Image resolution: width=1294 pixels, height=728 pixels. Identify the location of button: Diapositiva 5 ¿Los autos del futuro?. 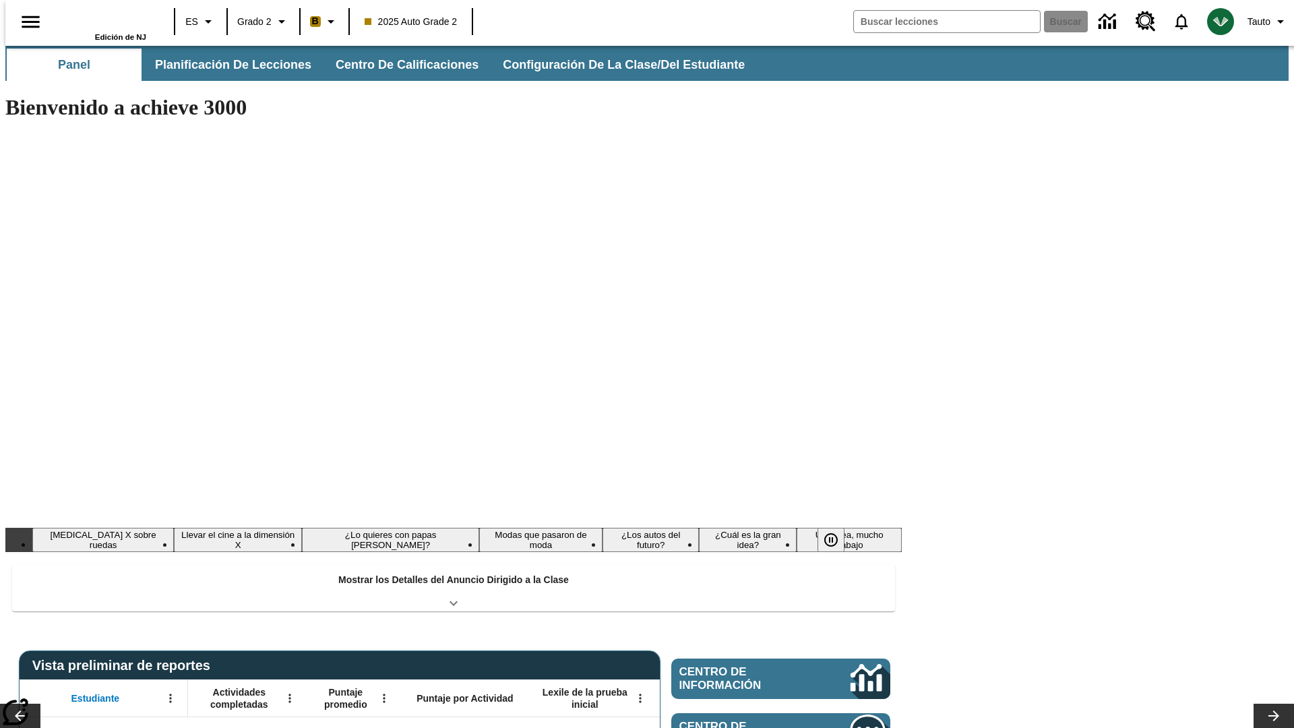
(651, 540).